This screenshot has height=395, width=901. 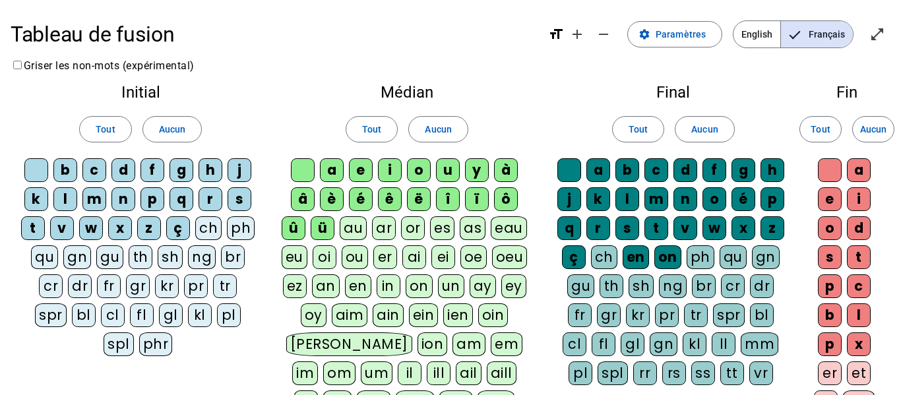 I want to click on div: ô, so click(x=506, y=199).